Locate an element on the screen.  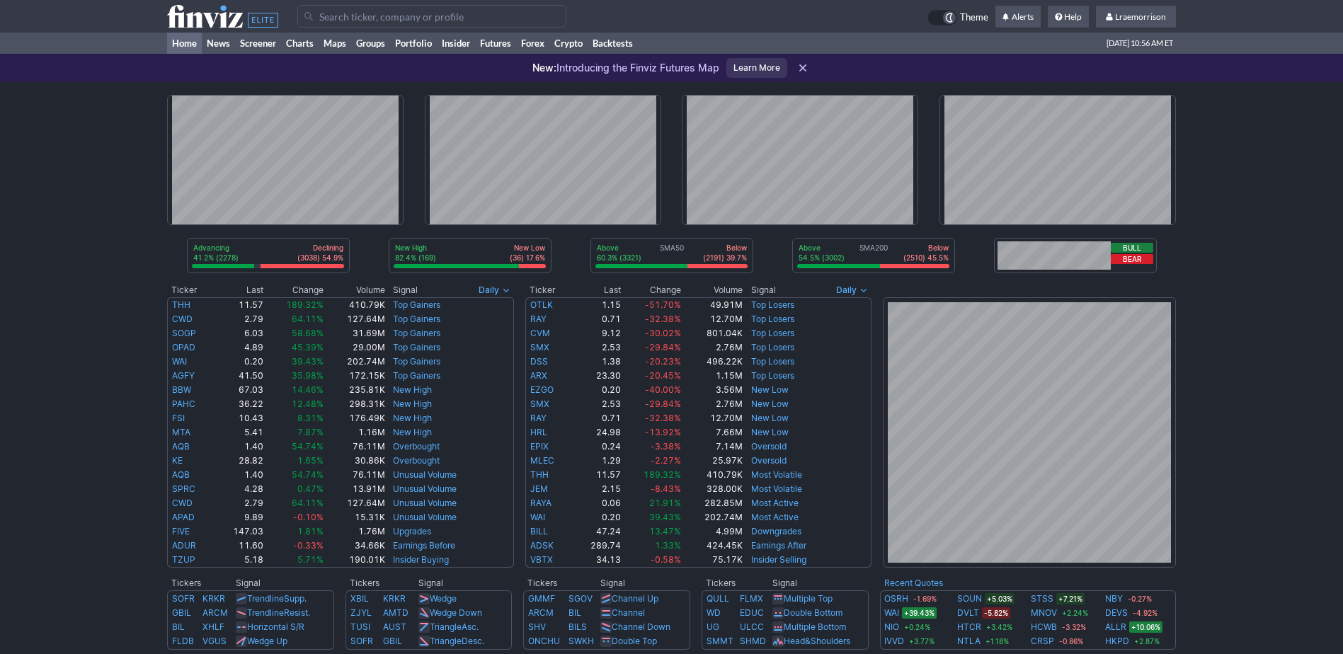
td: 282.85M is located at coordinates (712, 503).